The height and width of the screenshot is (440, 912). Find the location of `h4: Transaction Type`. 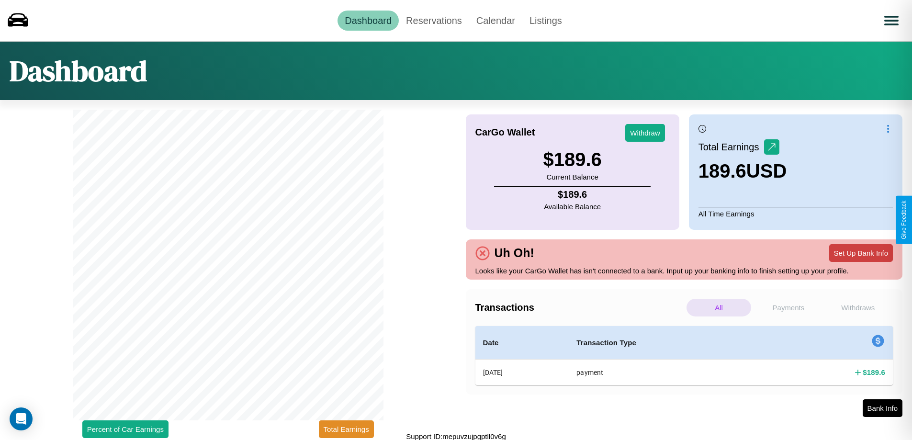

h4: Transaction Type is located at coordinates (668, 343).